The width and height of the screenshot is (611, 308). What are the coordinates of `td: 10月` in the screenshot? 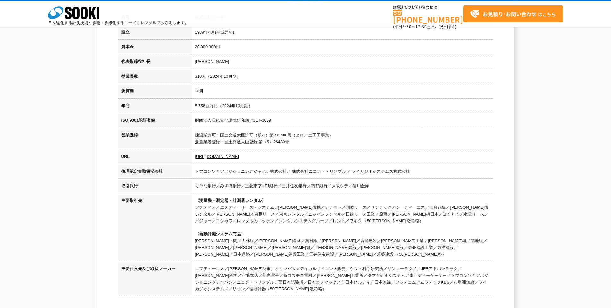 It's located at (343, 92).